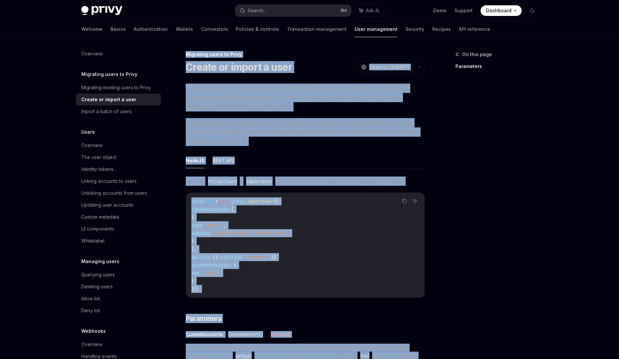 The width and height of the screenshot is (619, 359). What do you see at coordinates (501, 11) in the screenshot?
I see `a: Dashboard` at bounding box center [501, 11].